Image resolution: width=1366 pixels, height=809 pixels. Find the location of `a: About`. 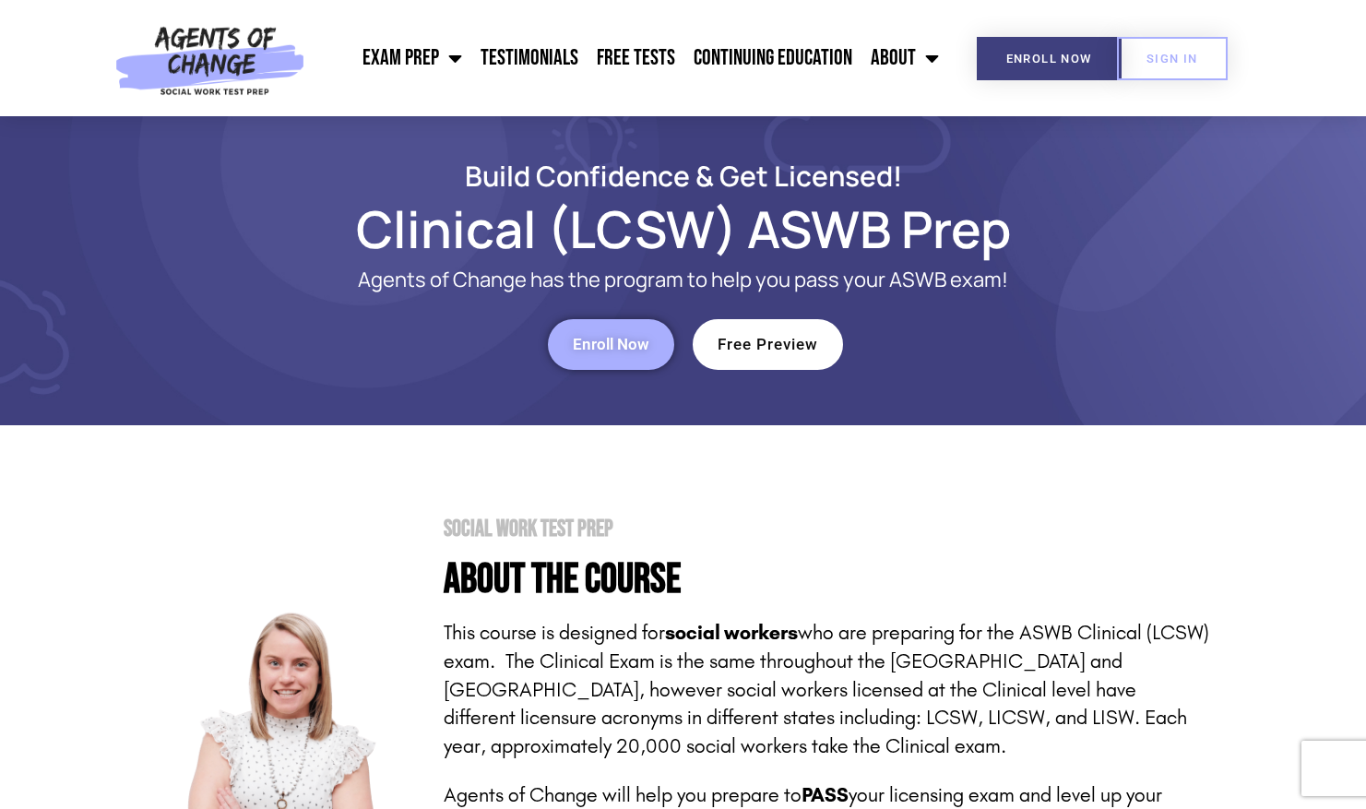

a: About is located at coordinates (905, 58).